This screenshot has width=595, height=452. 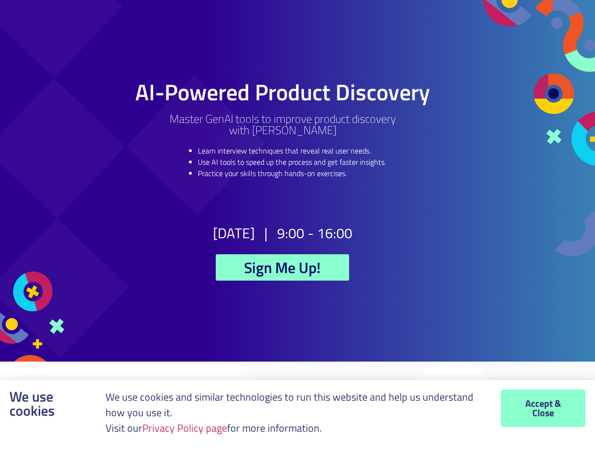 What do you see at coordinates (185, 428) in the screenshot?
I see `a: Privacy Policy page` at bounding box center [185, 428].